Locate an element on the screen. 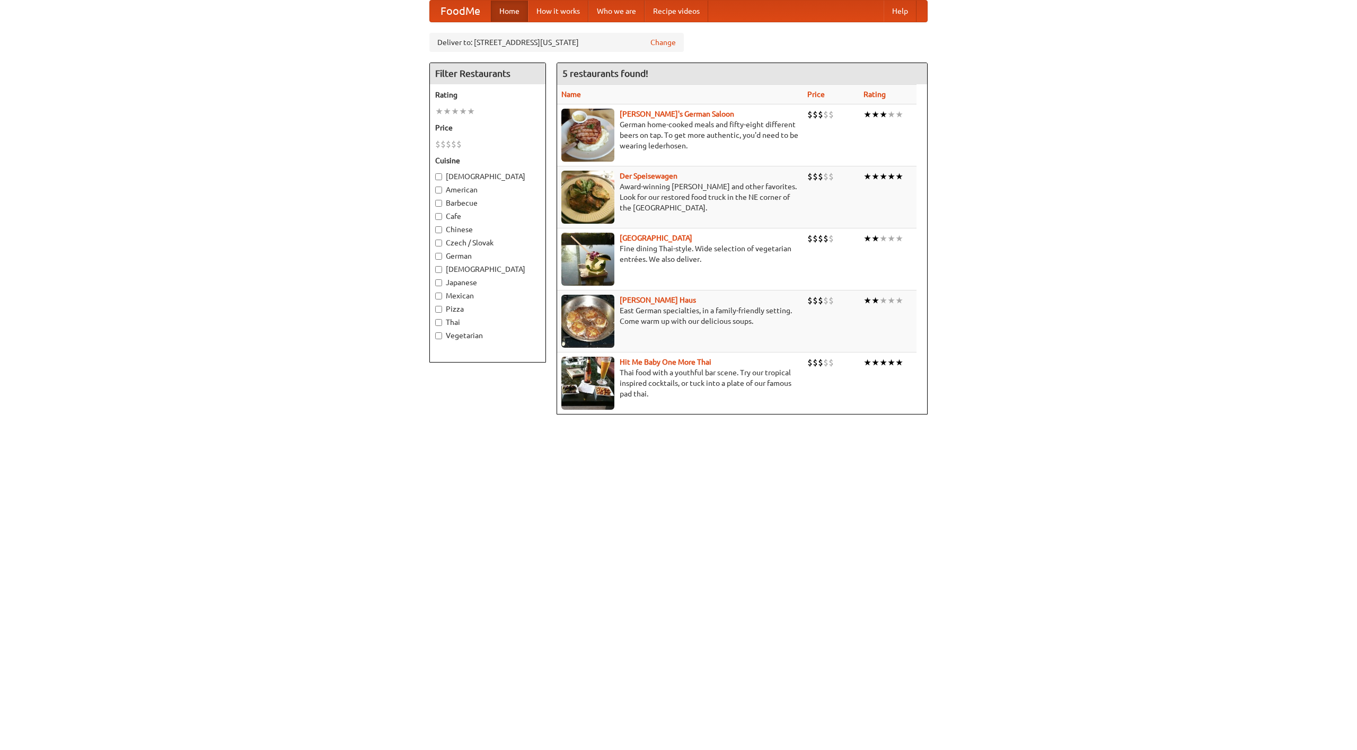 Image resolution: width=1357 pixels, height=750 pixels. input: Thai is located at coordinates (438, 322).